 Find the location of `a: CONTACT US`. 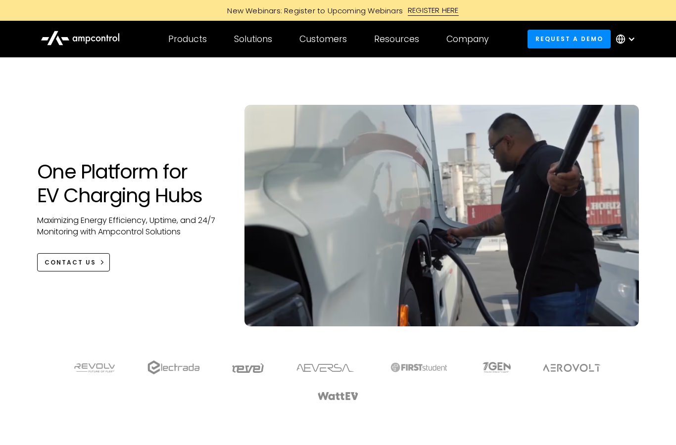

a: CONTACT US is located at coordinates (73, 262).